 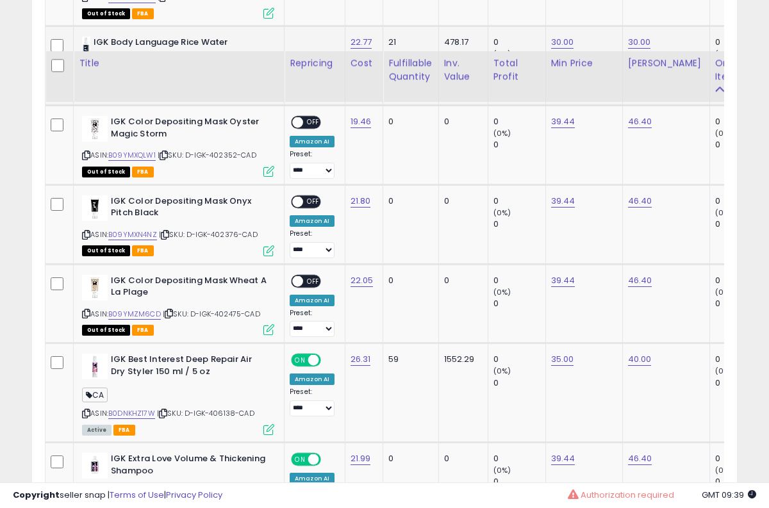 What do you see at coordinates (729, 495) in the screenshot?
I see `span: 2025-08-15 09:39 GMT` at bounding box center [729, 495].